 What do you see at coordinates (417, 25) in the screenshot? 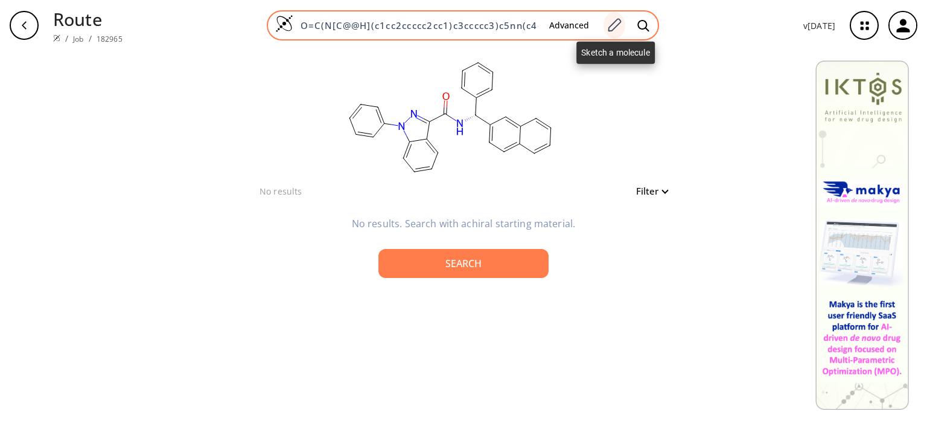
I see `input: Enter SMILES` at bounding box center [417, 25].